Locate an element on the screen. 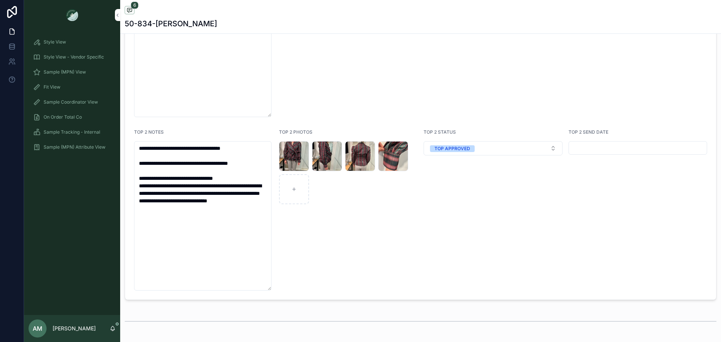 The width and height of the screenshot is (721, 342). a: Sample Tracking - Internal is located at coordinates (72, 132).